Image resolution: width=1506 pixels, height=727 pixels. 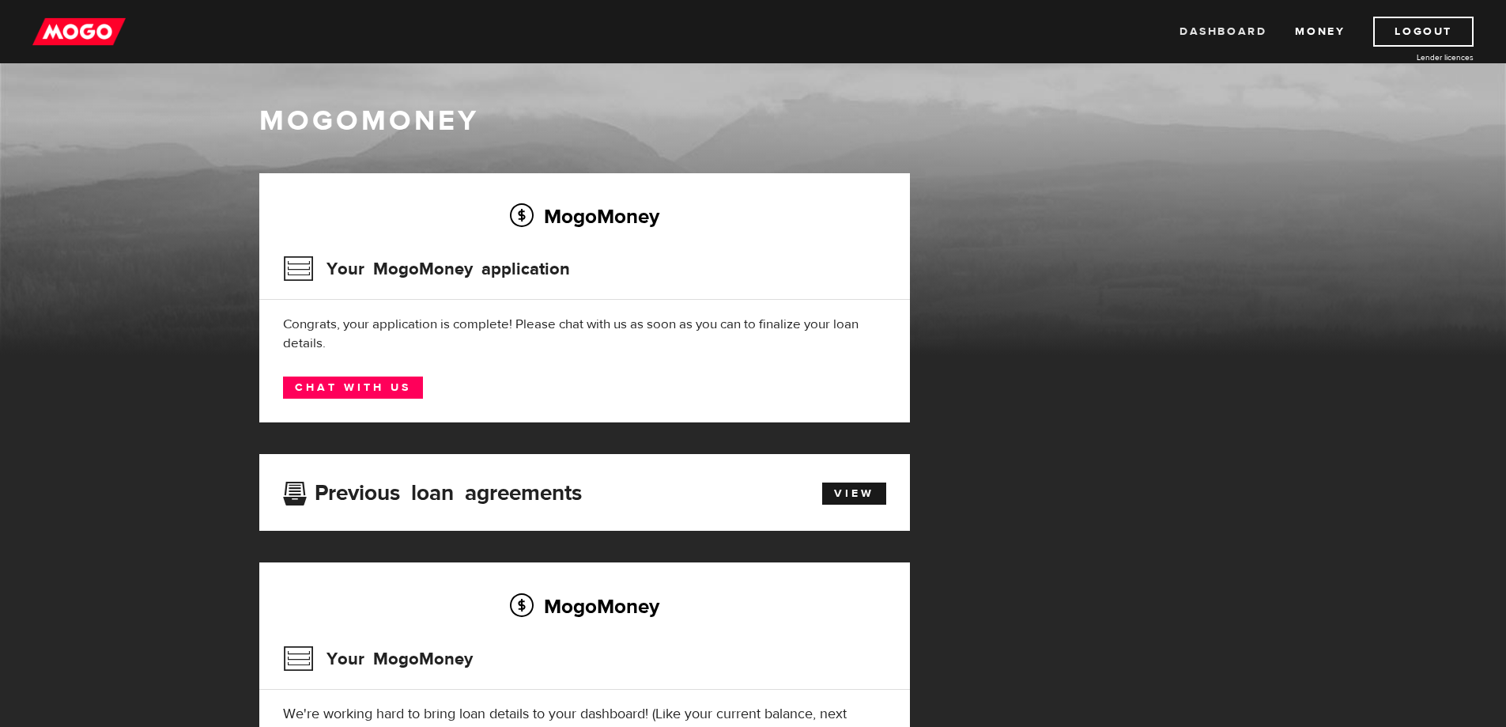 I want to click on img: mogo_logo-11ee424be714fa7cbb0f0f49df9e16ec.png, so click(x=79, y=32).